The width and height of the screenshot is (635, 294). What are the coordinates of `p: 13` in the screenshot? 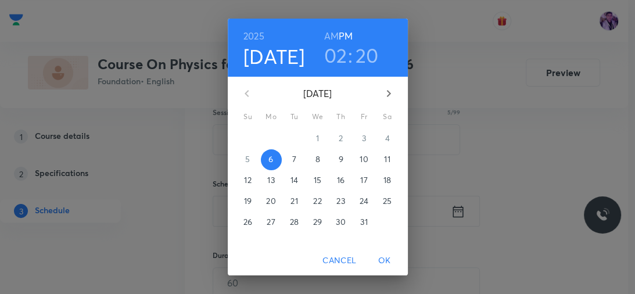 It's located at (271, 180).